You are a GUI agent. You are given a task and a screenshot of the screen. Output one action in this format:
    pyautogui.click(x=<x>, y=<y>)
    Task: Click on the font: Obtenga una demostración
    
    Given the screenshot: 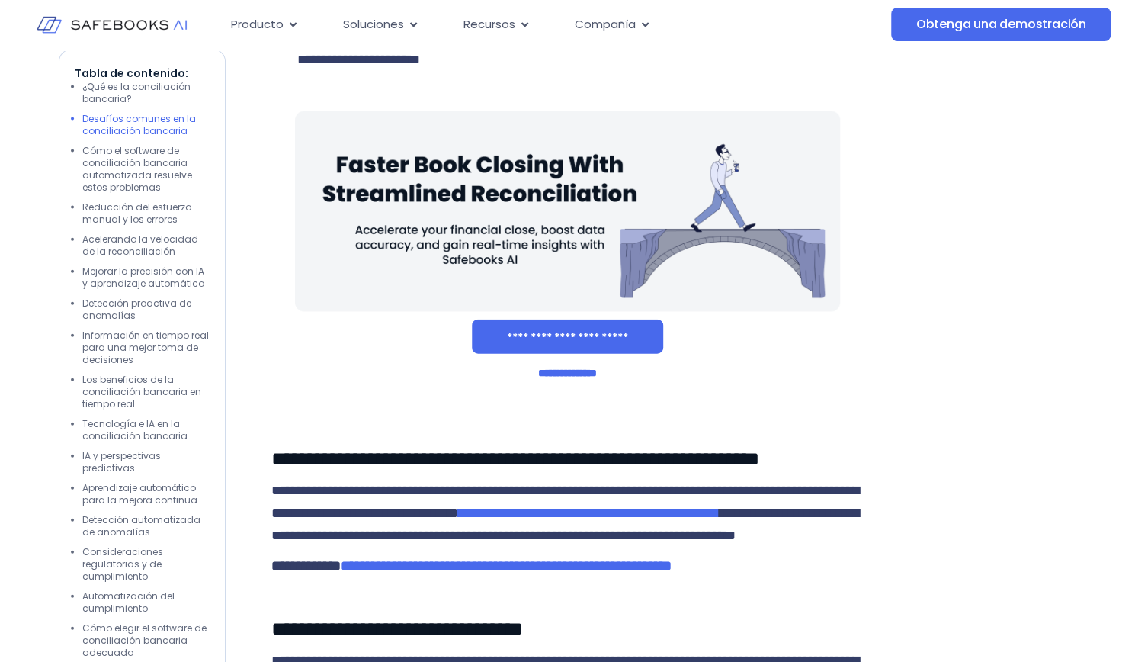 What is the action you would take?
    pyautogui.click(x=1000, y=24)
    